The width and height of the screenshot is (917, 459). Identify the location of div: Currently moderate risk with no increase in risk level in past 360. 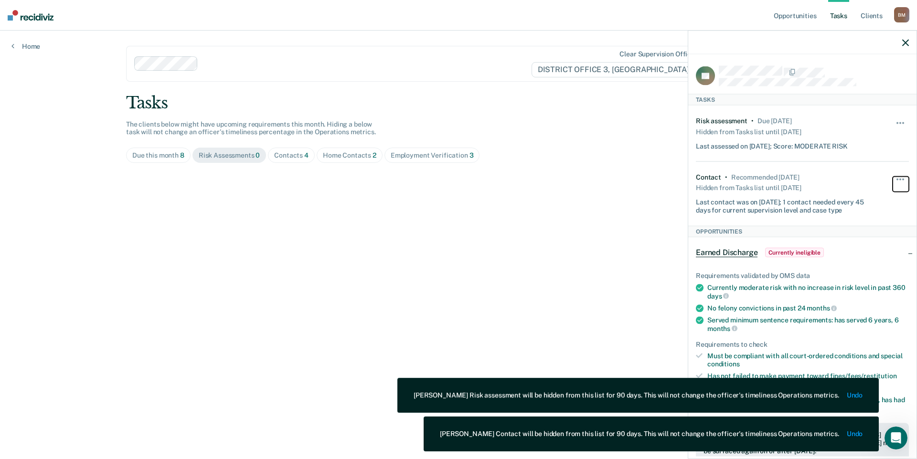
(808, 292).